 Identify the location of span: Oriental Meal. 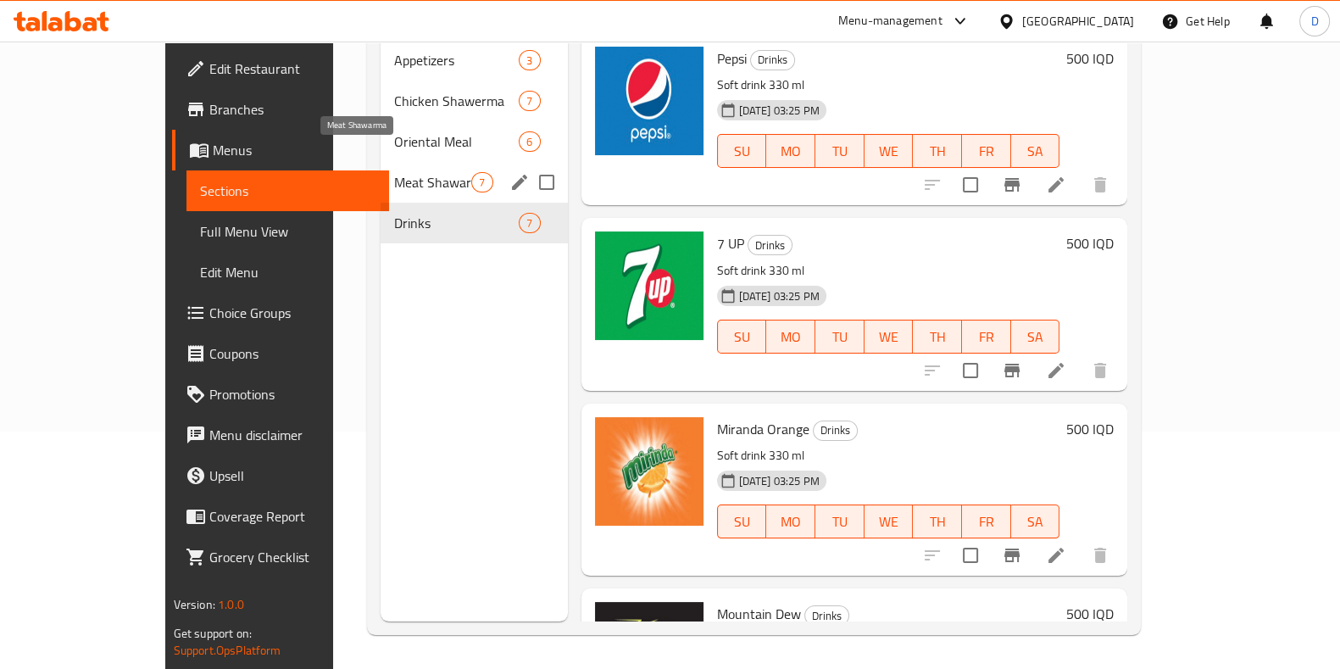
(456, 142).